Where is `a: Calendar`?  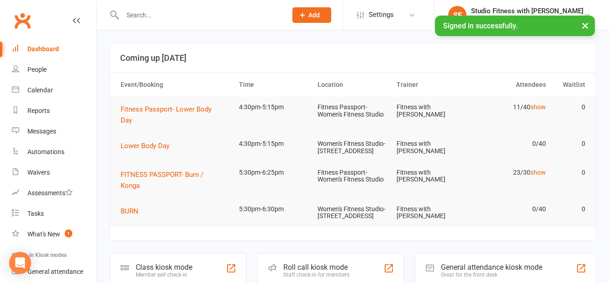
a: Calendar is located at coordinates (54, 90).